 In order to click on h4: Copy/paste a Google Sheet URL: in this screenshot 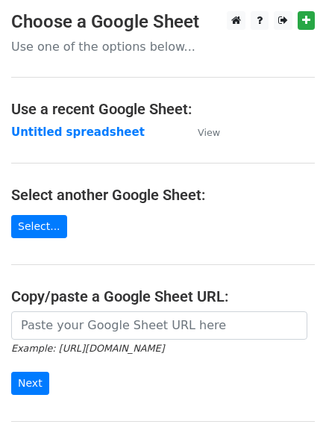, I will do `click(163, 296)`.